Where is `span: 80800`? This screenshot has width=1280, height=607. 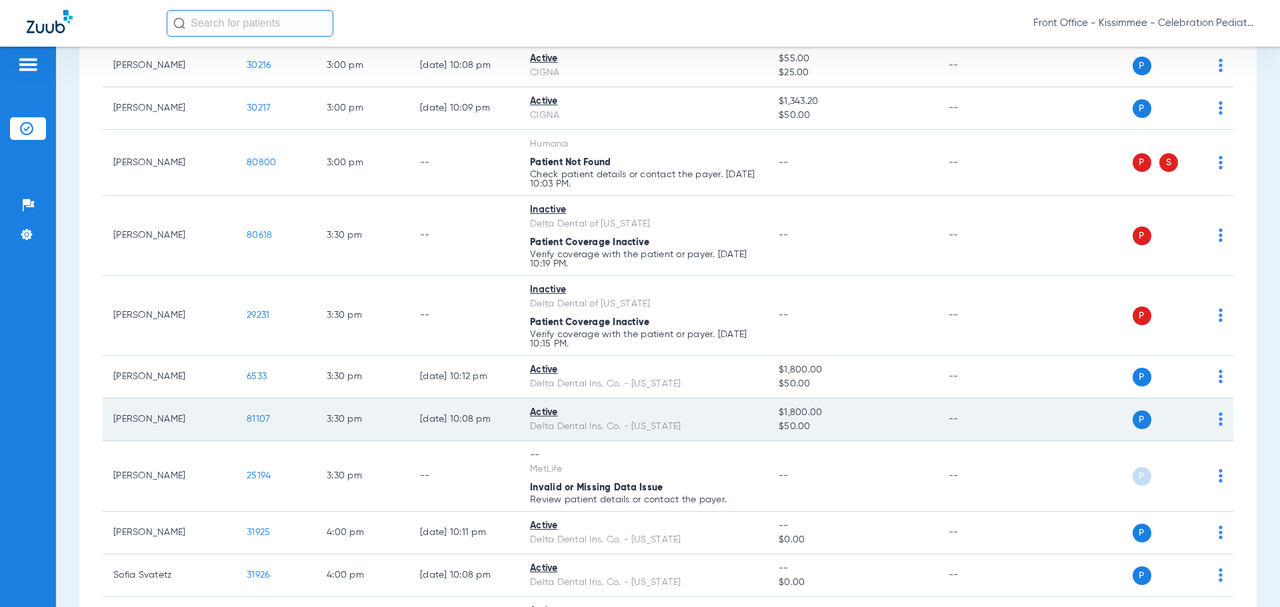 span: 80800 is located at coordinates (261, 163).